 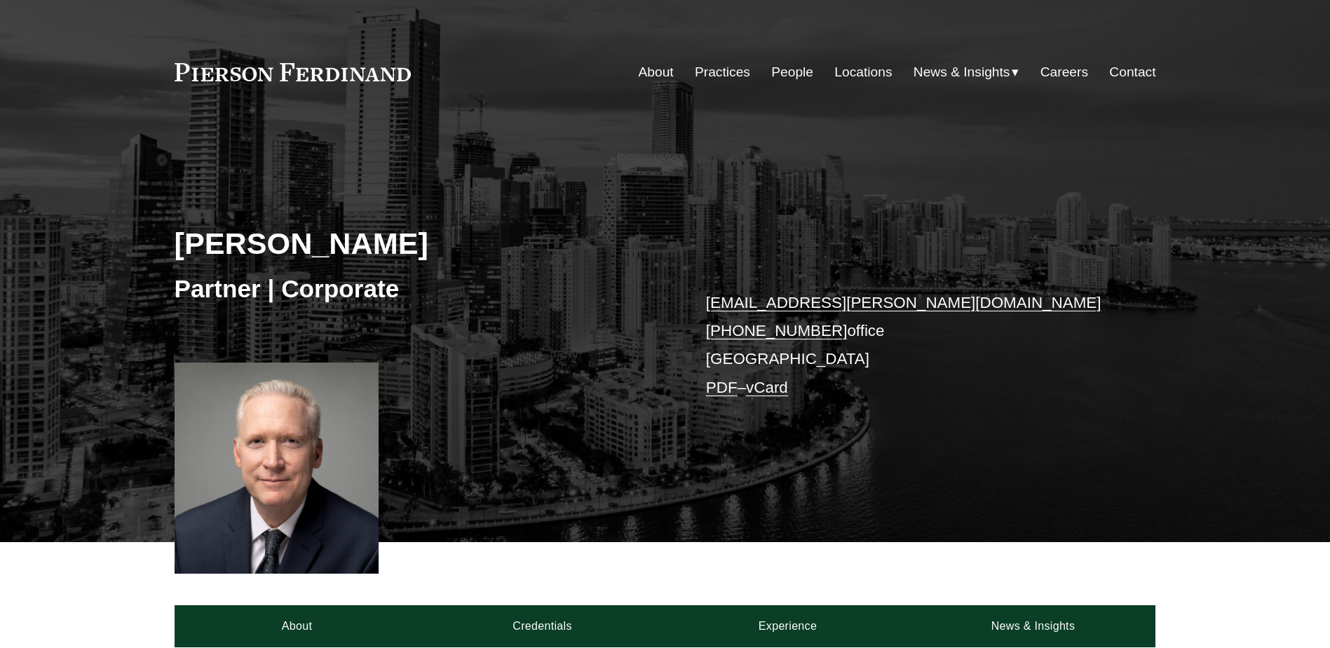 I want to click on a: vCard, so click(x=767, y=387).